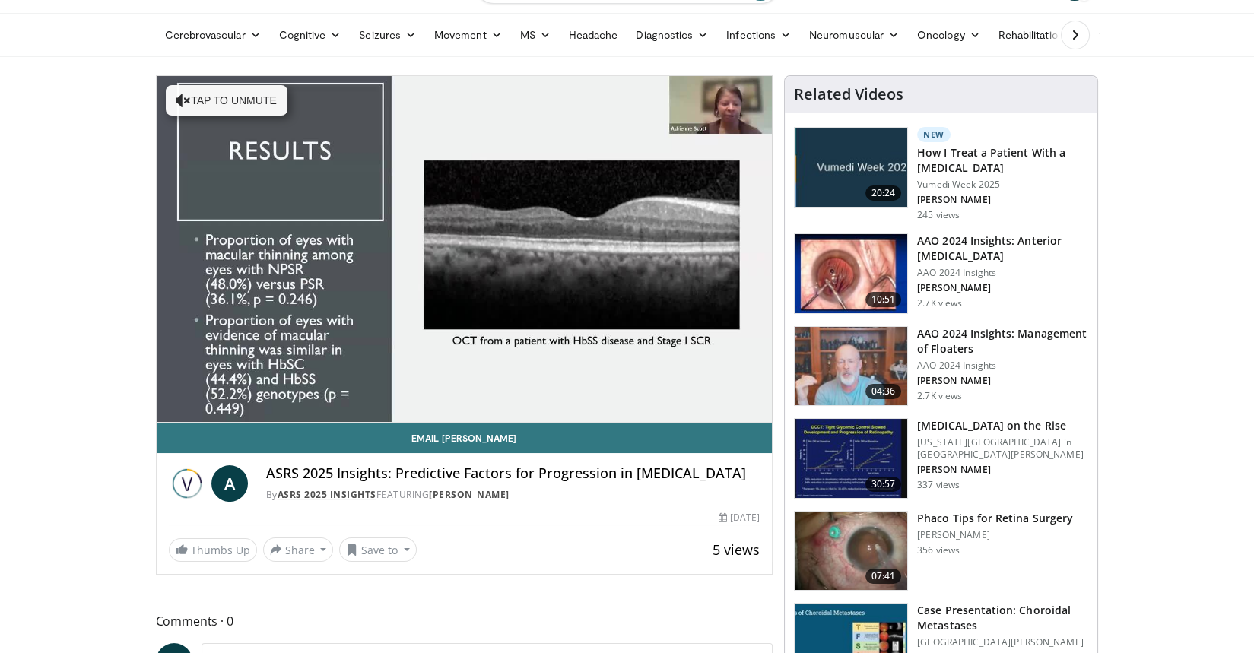 The width and height of the screenshot is (1254, 653). Describe the element at coordinates (672, 35) in the screenshot. I see `a: Diagnostics` at that location.